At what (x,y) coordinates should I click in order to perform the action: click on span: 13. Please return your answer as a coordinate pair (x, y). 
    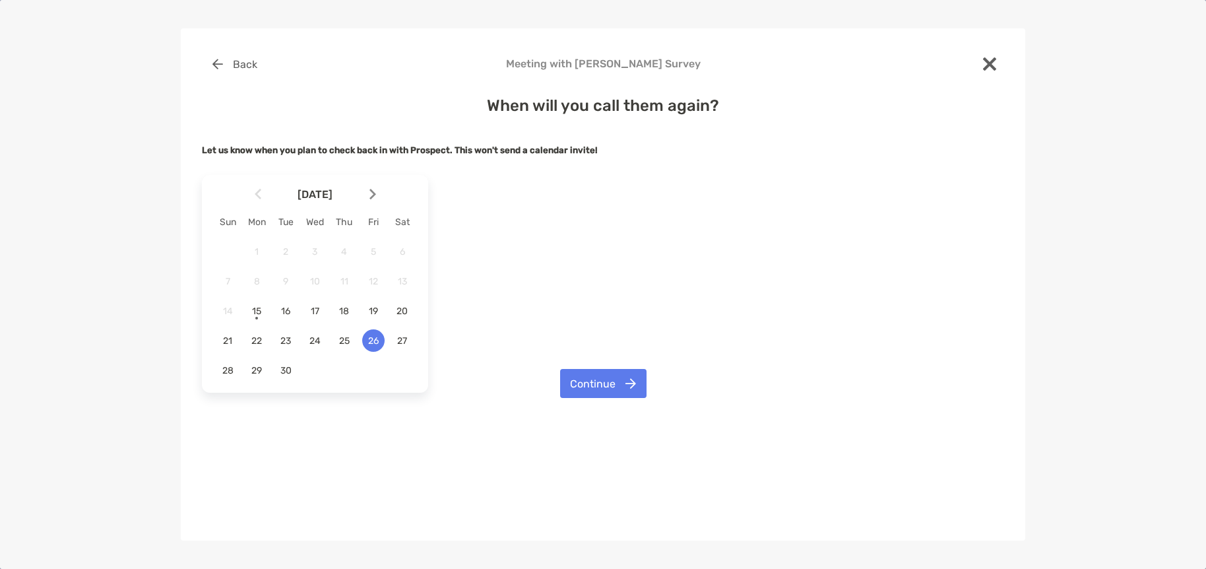
    Looking at the image, I should click on (402, 281).